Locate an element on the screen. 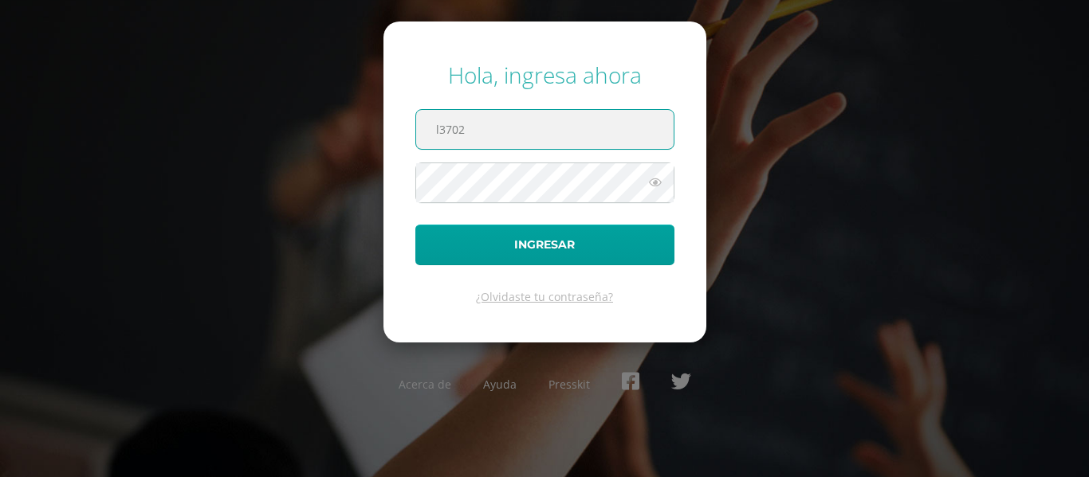 This screenshot has height=477, width=1089. input: Correo electrónico o usuario is located at coordinates (544, 129).